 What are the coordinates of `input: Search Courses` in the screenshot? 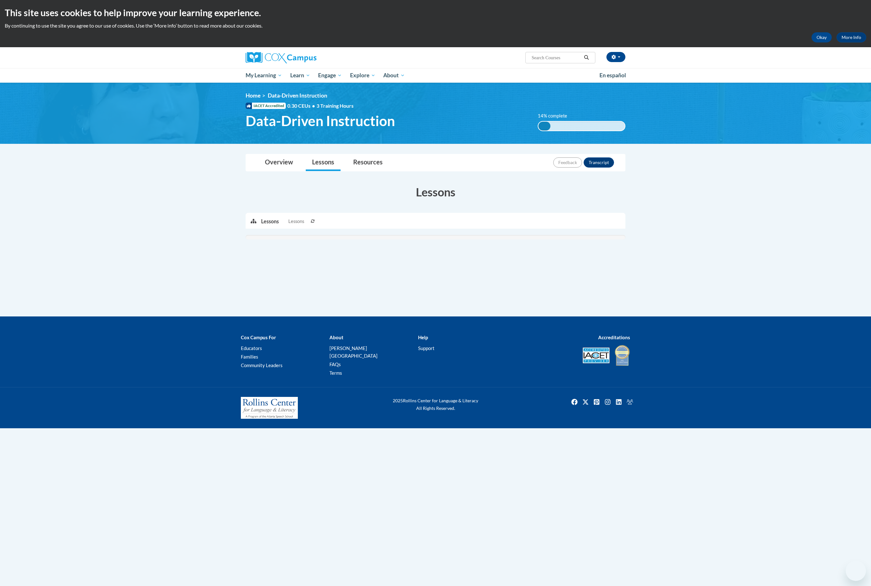 It's located at (556, 58).